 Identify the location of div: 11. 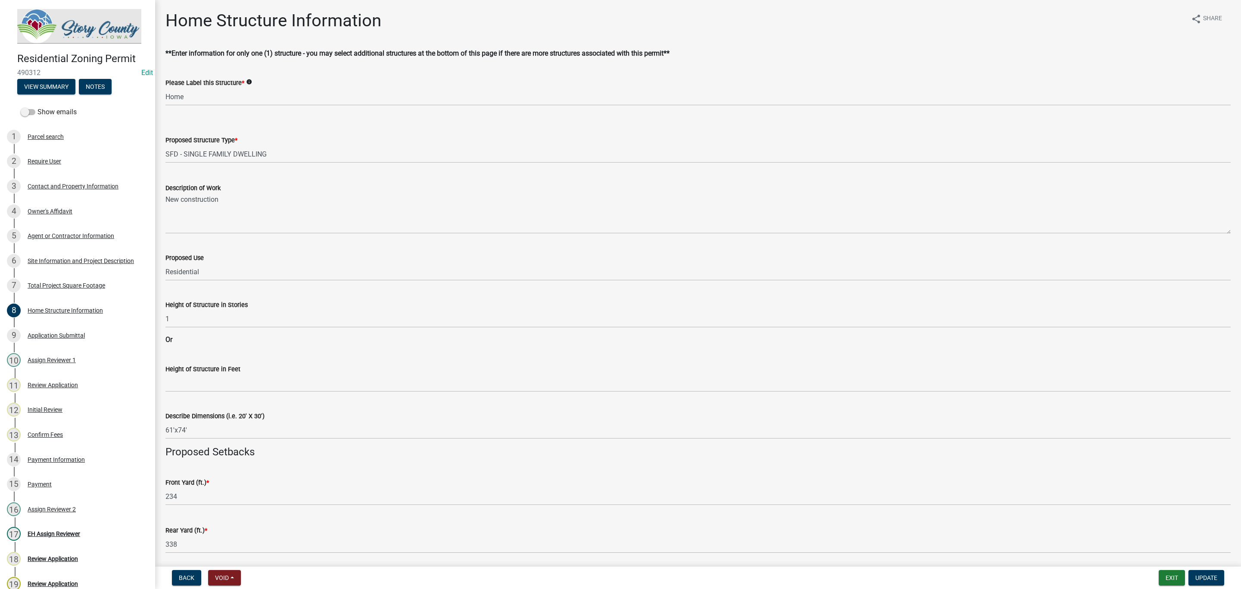
(14, 385).